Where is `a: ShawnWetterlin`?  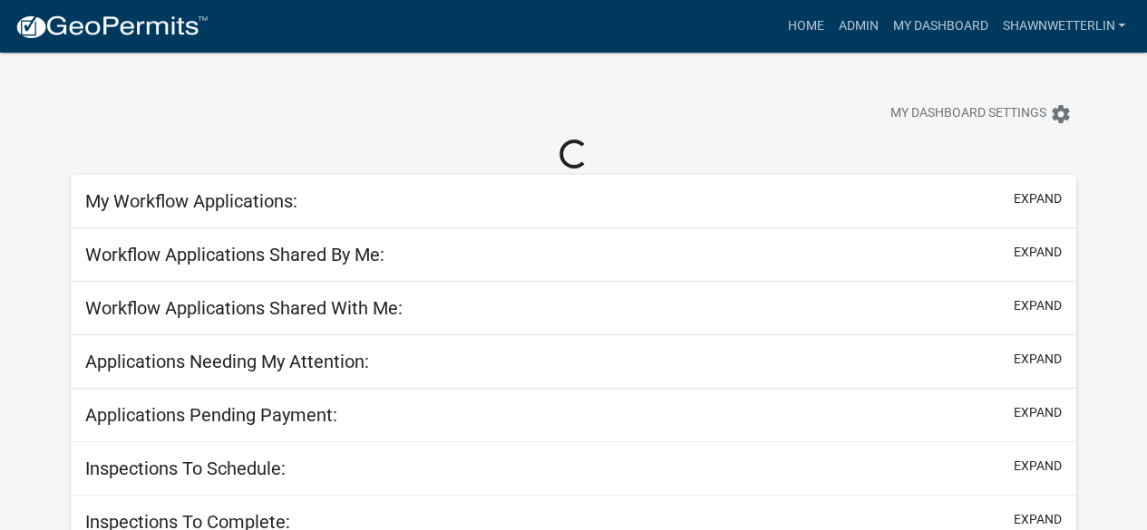
a: ShawnWetterlin is located at coordinates (1063, 26).